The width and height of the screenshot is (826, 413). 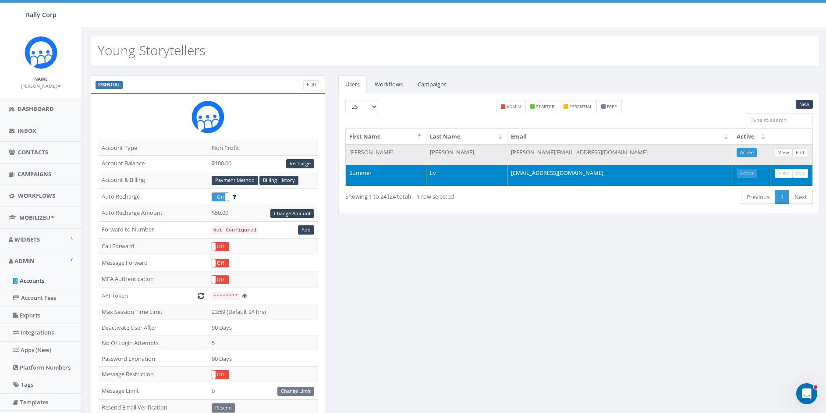 What do you see at coordinates (109, 85) in the screenshot?
I see `label: ESSENTIAL` at bounding box center [109, 85].